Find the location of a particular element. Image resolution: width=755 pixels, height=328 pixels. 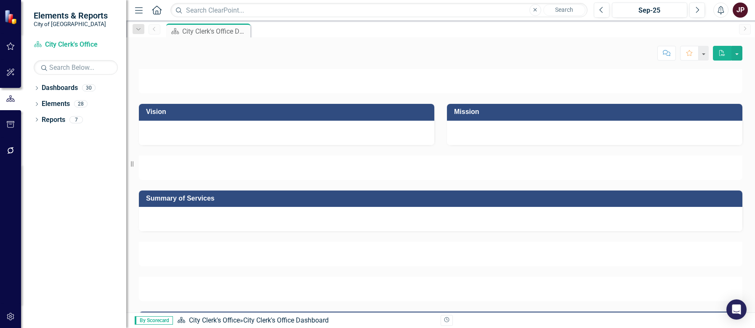

div: 7 is located at coordinates (76, 119).